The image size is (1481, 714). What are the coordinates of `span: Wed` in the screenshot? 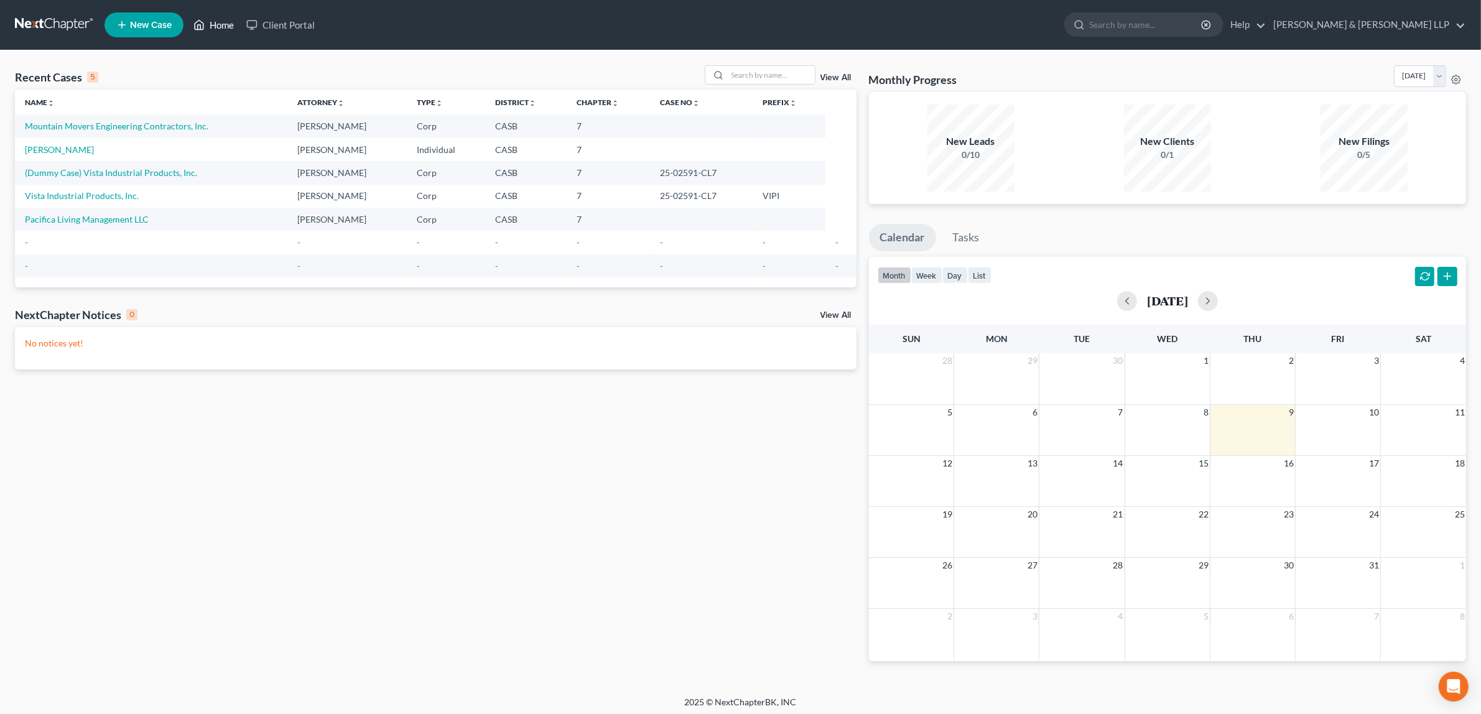 It's located at (1167, 338).